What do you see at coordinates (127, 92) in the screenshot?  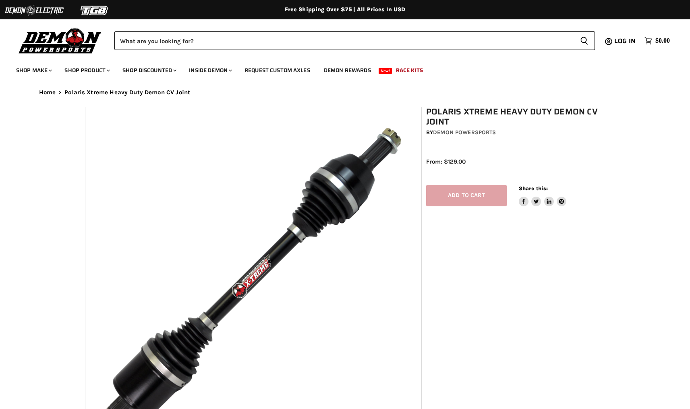 I see `span: Polaris Xtreme Heavy Duty Demon CV Joint` at bounding box center [127, 92].